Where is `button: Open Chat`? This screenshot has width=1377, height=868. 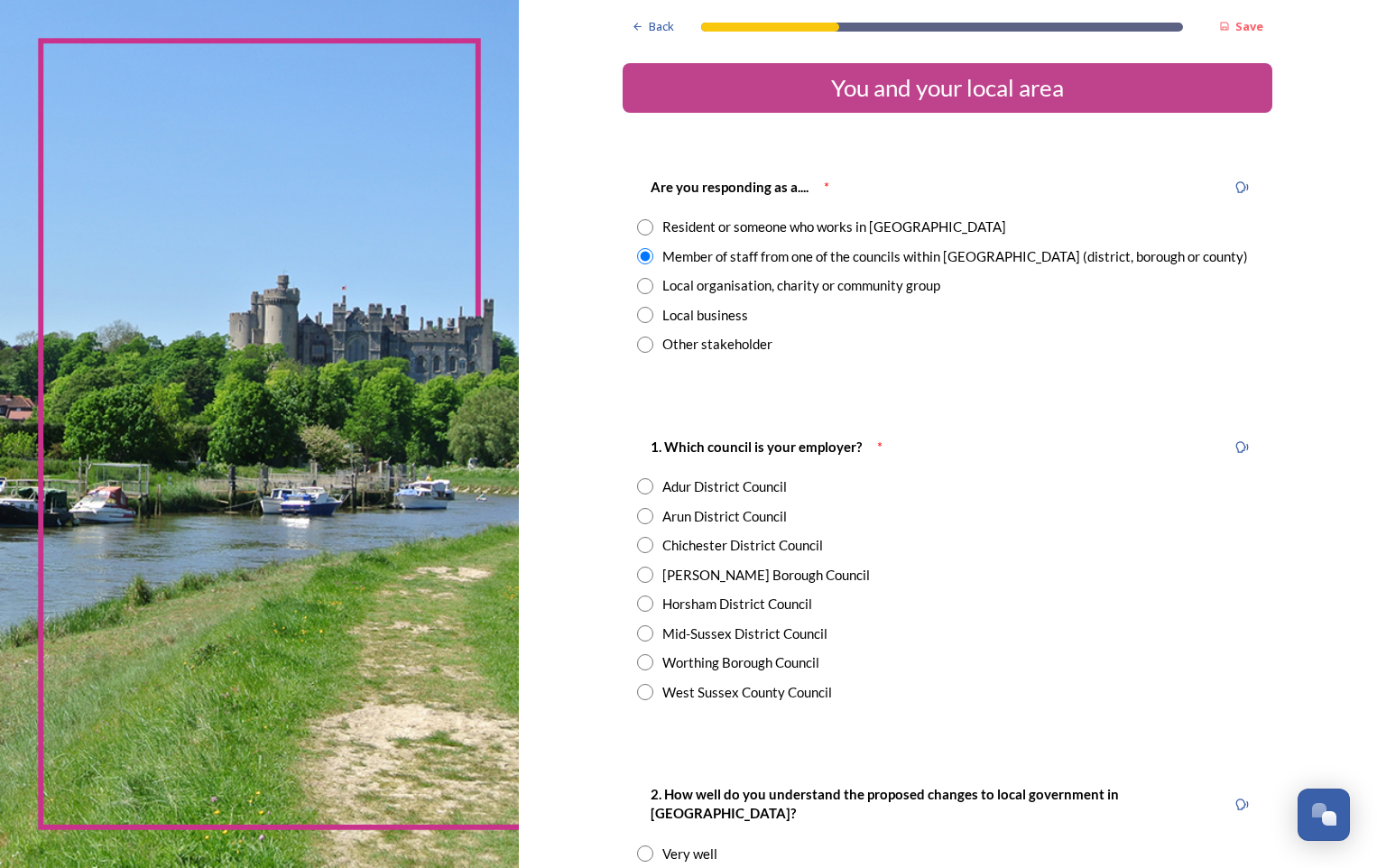 button: Open Chat is located at coordinates (1325, 816).